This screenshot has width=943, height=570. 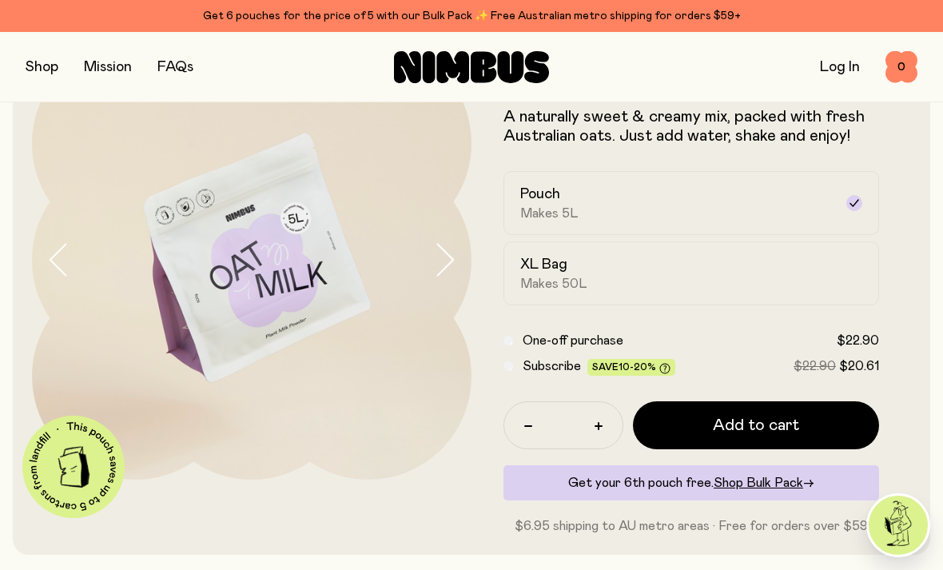 What do you see at coordinates (692, 526) in the screenshot?
I see `p: $6.95 shipping to AU metro areas · Free for orders over $59` at bounding box center [692, 526].